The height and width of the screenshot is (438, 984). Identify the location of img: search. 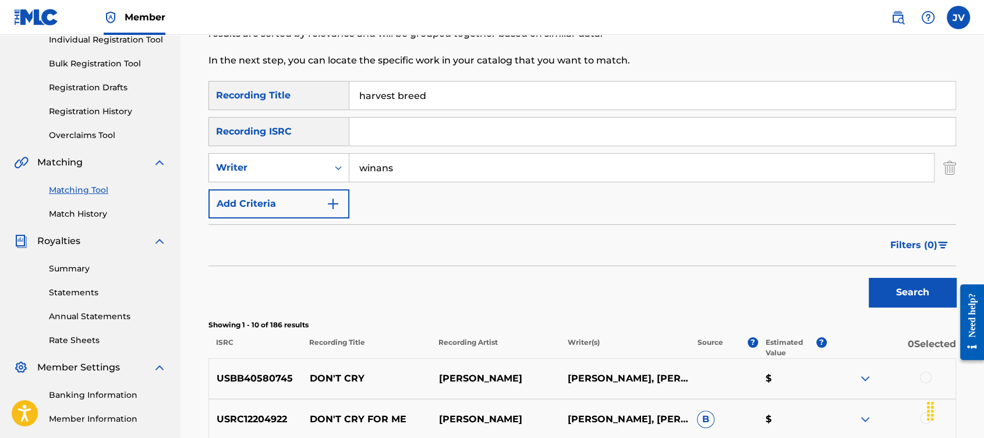
(898, 17).